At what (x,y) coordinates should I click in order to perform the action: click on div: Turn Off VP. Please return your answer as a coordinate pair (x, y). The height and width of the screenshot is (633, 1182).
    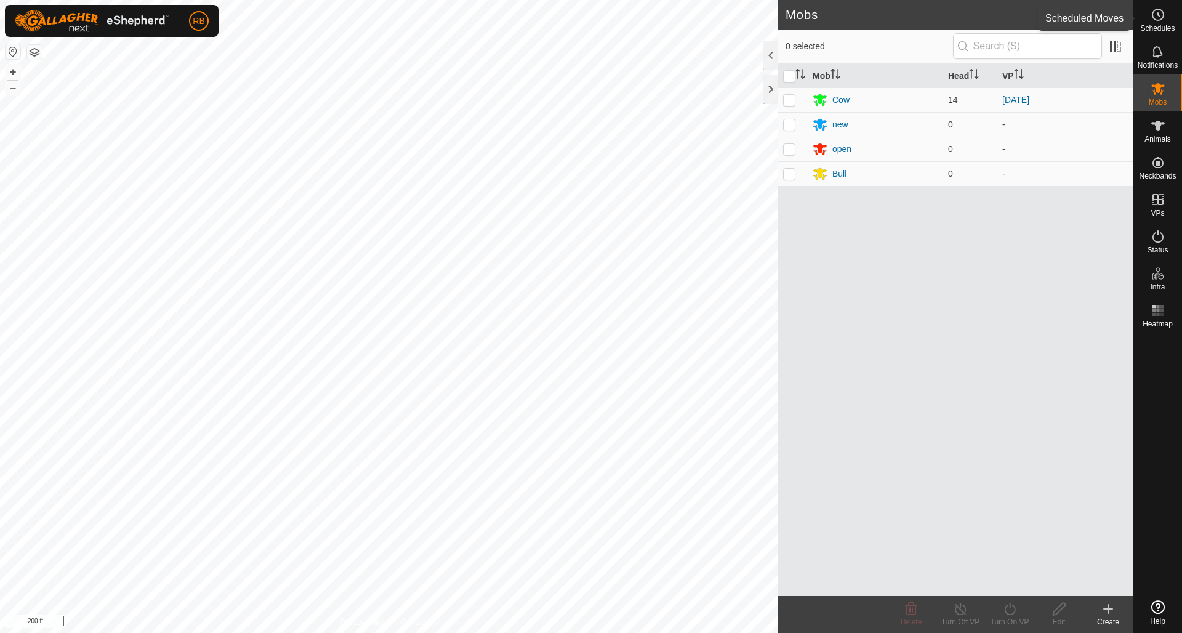
    Looking at the image, I should click on (960, 622).